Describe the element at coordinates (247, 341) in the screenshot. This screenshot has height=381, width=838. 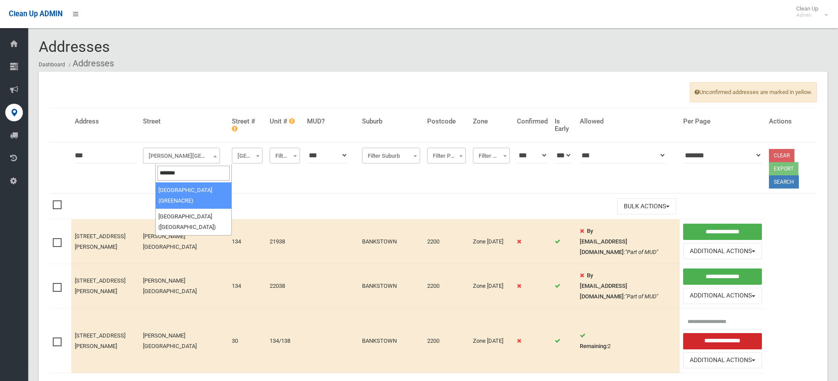
I see `td: 30` at that location.